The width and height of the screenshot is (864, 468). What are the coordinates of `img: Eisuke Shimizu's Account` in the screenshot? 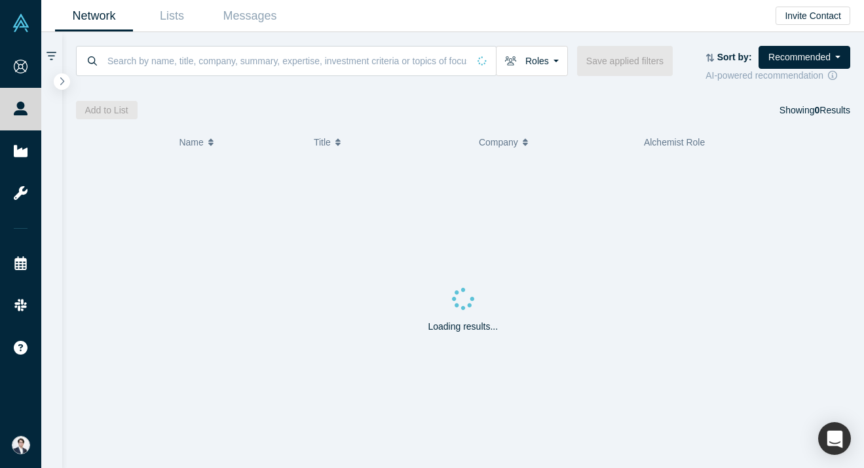 It's located at (21, 445).